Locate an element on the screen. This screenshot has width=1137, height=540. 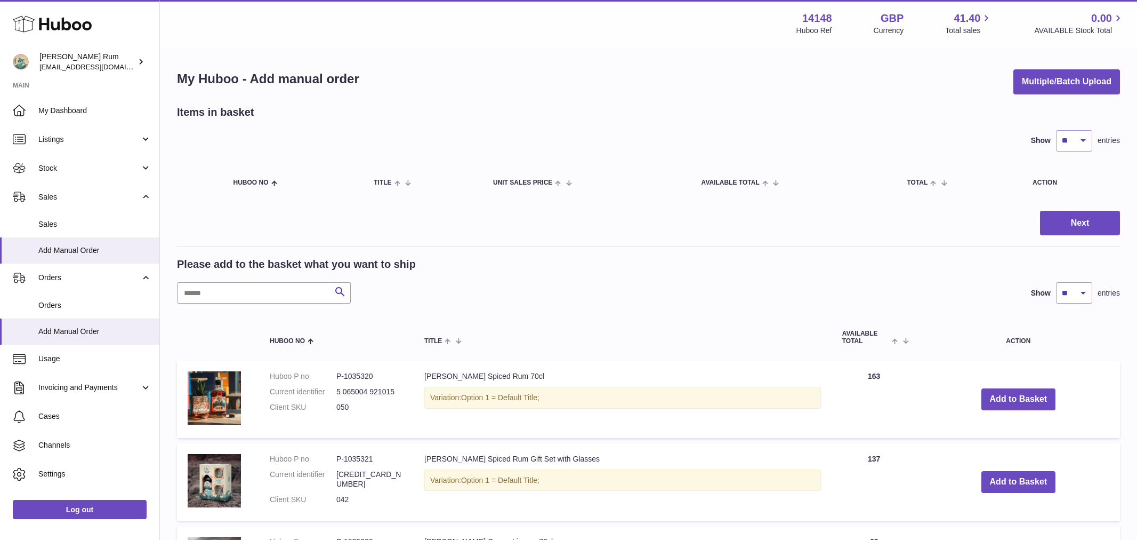
a: Log out is located at coordinates (79, 509).